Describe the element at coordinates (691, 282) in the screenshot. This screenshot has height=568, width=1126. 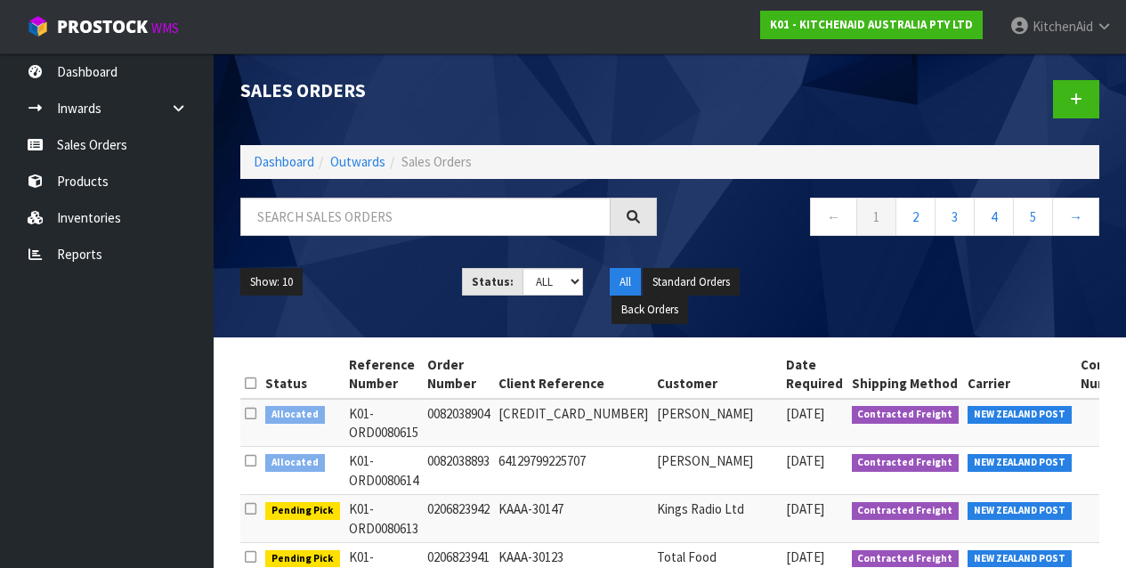
I see `button: Standard Orders` at that location.